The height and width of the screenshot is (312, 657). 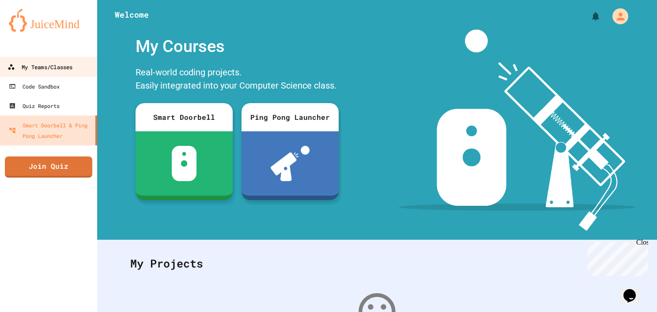 I want to click on div: My Notifications, so click(x=588, y=16).